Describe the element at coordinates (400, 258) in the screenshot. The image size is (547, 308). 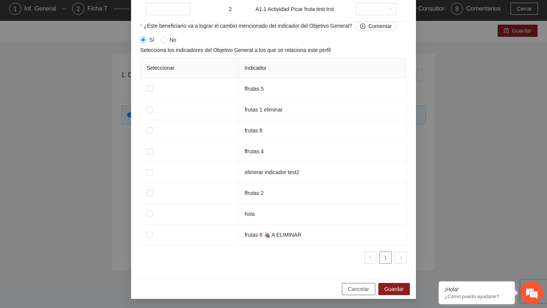
I see `span: right` at that location.